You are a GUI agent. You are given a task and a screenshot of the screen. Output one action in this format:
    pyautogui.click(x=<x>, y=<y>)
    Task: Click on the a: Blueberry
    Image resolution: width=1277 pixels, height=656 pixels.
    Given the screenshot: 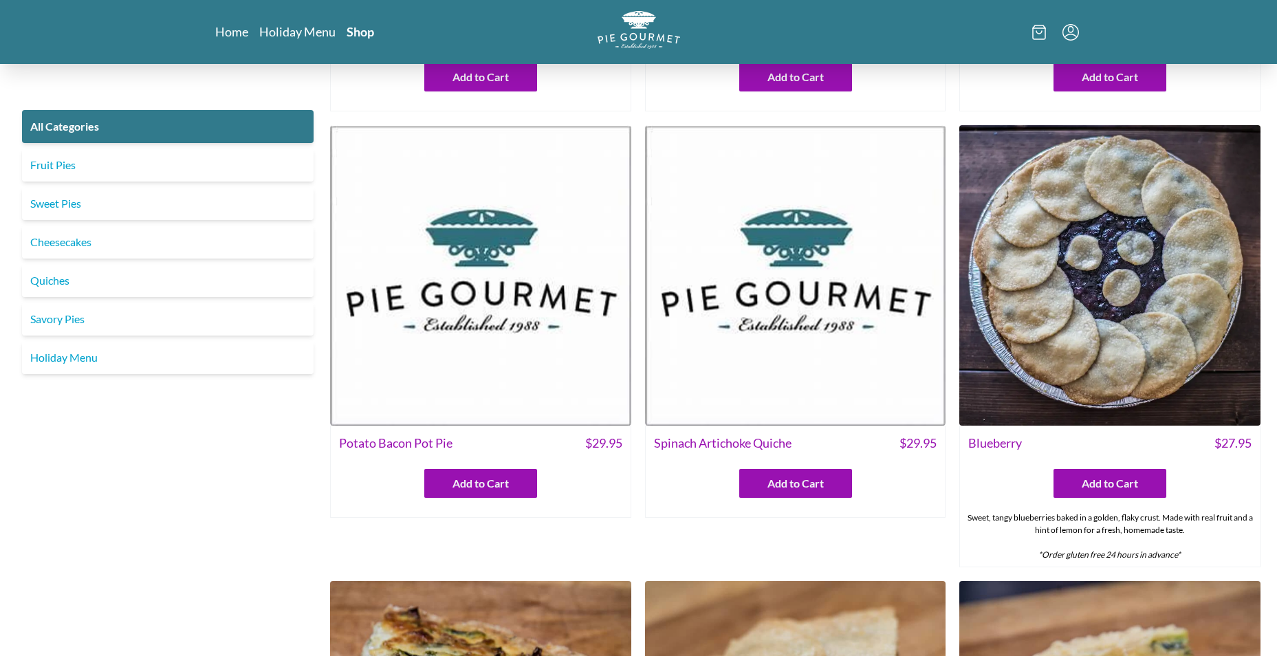 What is the action you would take?
    pyautogui.click(x=1110, y=276)
    